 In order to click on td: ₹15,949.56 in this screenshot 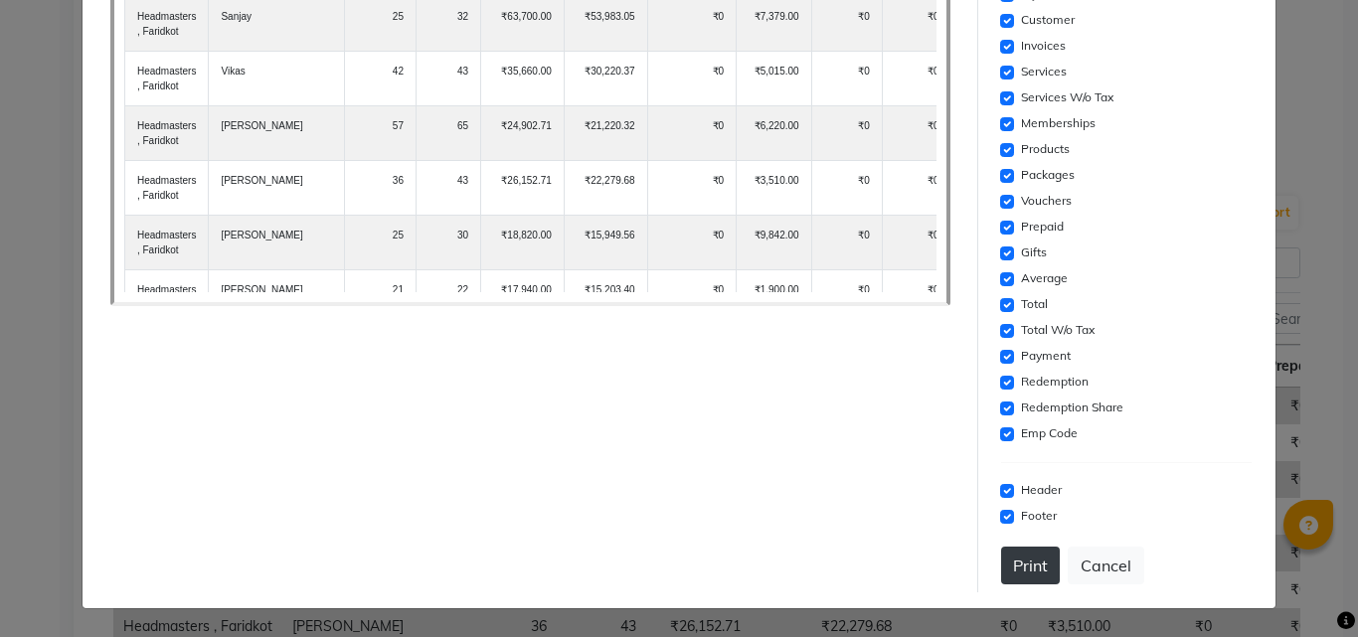, I will do `click(606, 243)`.